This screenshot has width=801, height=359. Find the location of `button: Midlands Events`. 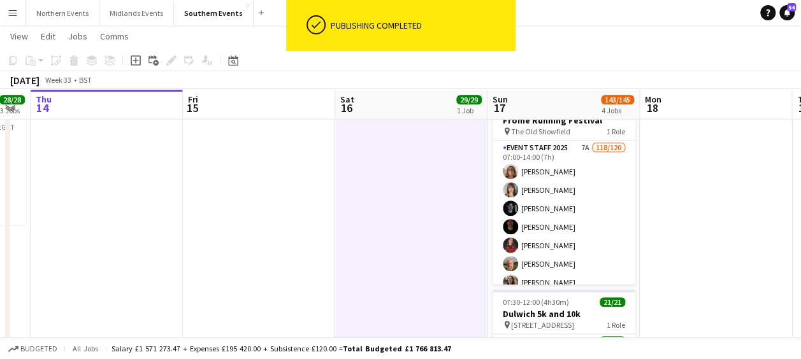

button: Midlands Events is located at coordinates (136, 13).